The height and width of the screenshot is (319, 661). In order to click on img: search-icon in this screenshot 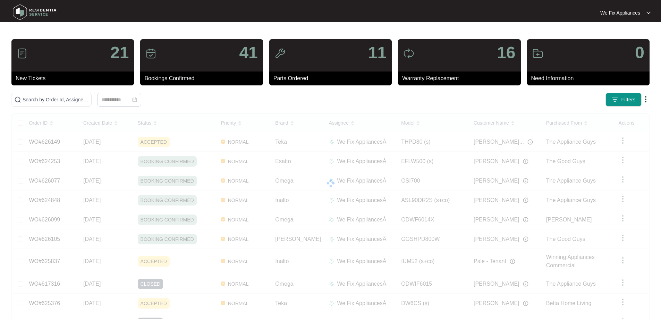, I will do `click(18, 100)`.